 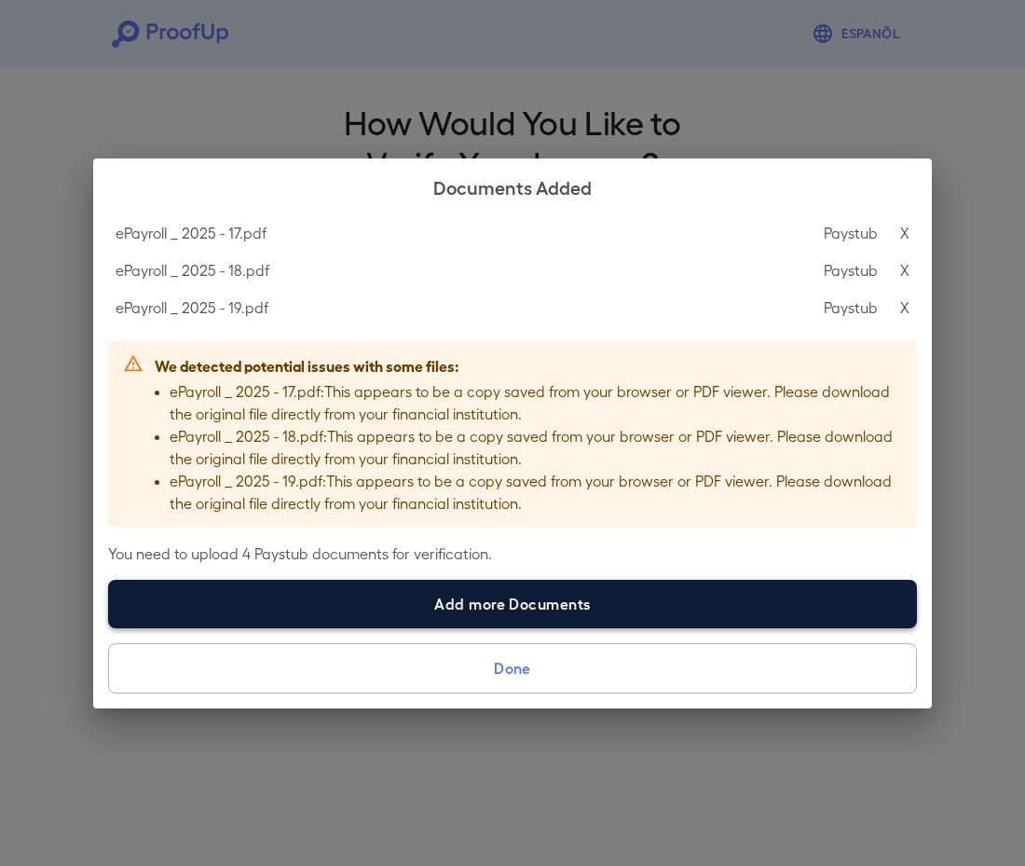 What do you see at coordinates (192, 270) in the screenshot?
I see `p: ePayroll _ 2025 - 18.pdf` at bounding box center [192, 270].